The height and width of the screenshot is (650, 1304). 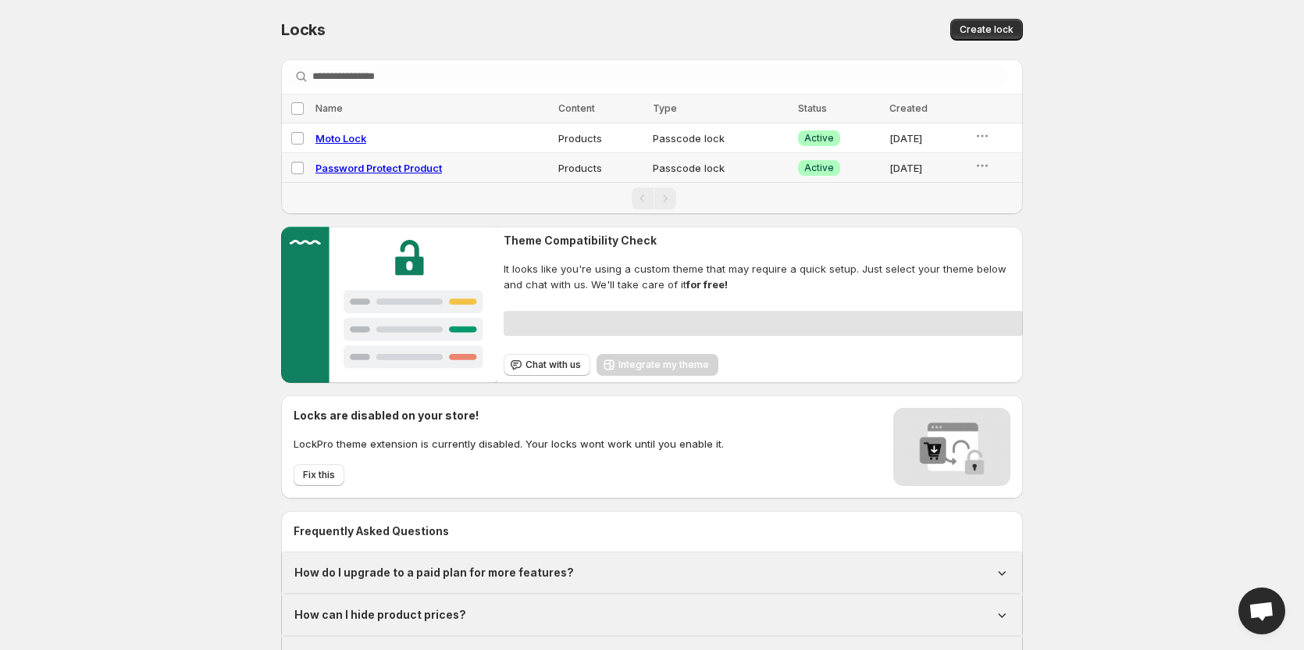 What do you see at coordinates (434, 573) in the screenshot?
I see `h1: How do I upgrade to a paid plan for more features?` at bounding box center [434, 573].